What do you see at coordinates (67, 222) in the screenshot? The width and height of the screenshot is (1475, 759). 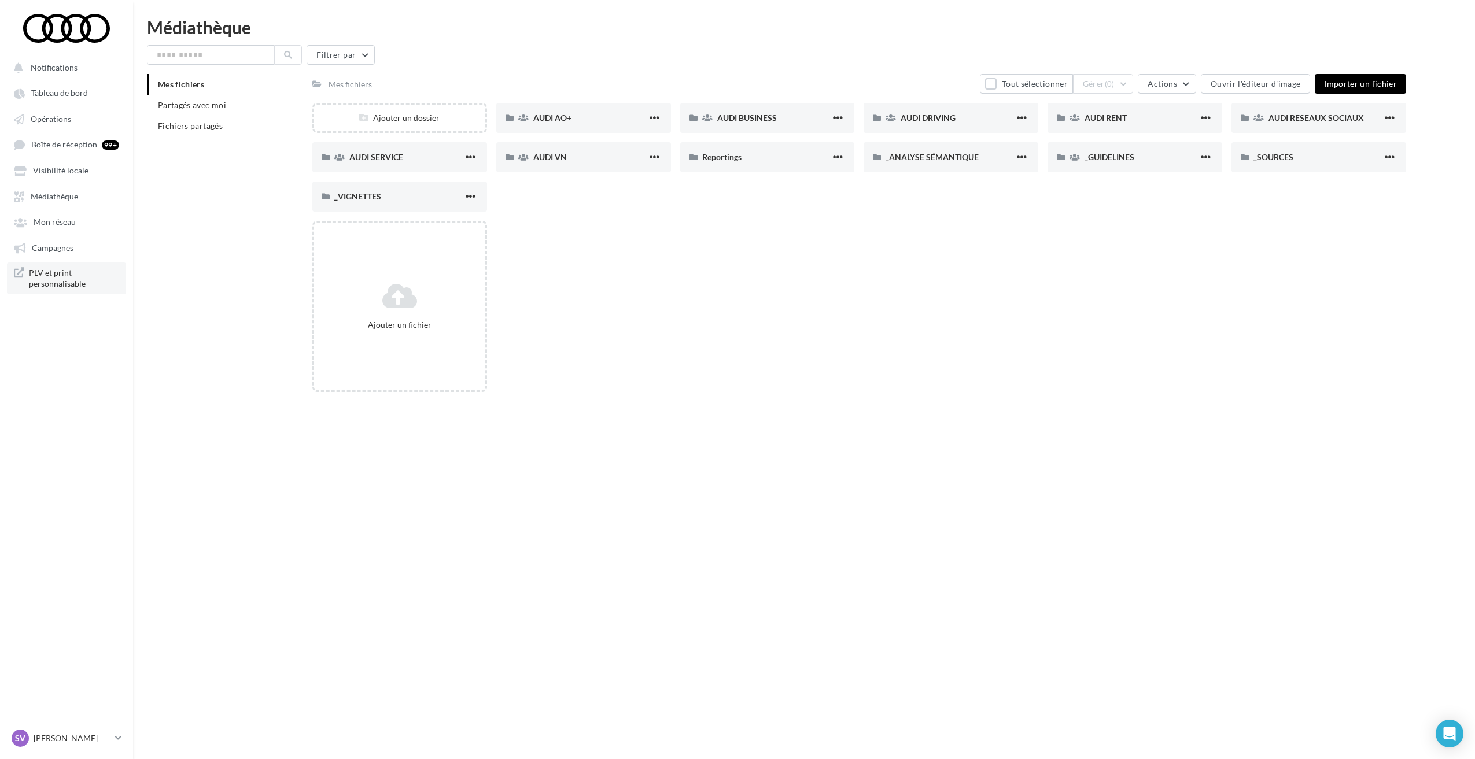 I see `a: Mon réseau` at bounding box center [67, 222].